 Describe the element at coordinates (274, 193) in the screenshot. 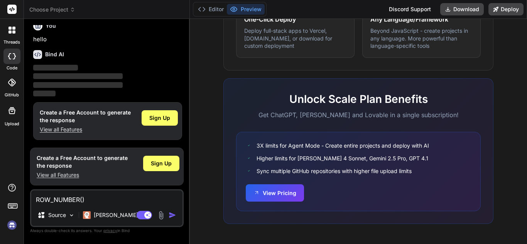

I see `button: View Pricing` at that location.